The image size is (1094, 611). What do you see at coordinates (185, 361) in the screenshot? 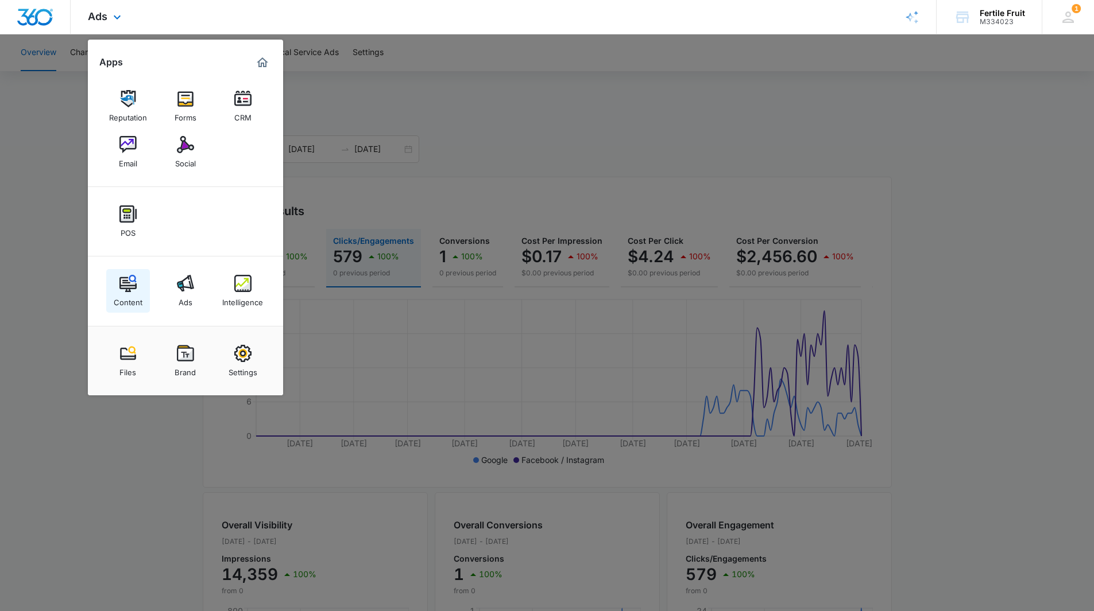
I see `a: Brand` at bounding box center [185, 361].